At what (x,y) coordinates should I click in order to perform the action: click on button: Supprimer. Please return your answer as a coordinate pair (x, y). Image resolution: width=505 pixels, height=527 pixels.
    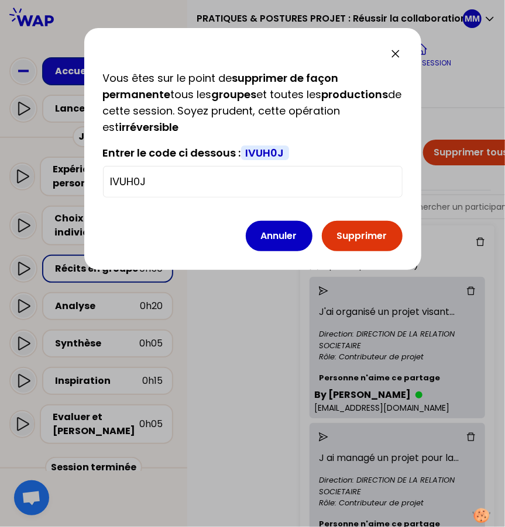
    Looking at the image, I should click on (362, 236).